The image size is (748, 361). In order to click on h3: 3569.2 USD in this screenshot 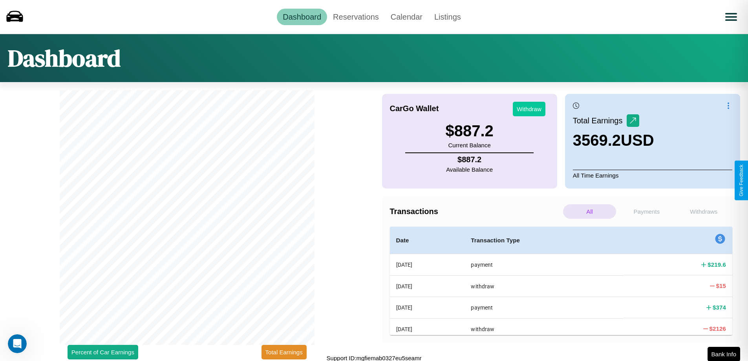, I will do `click(613, 140)`.